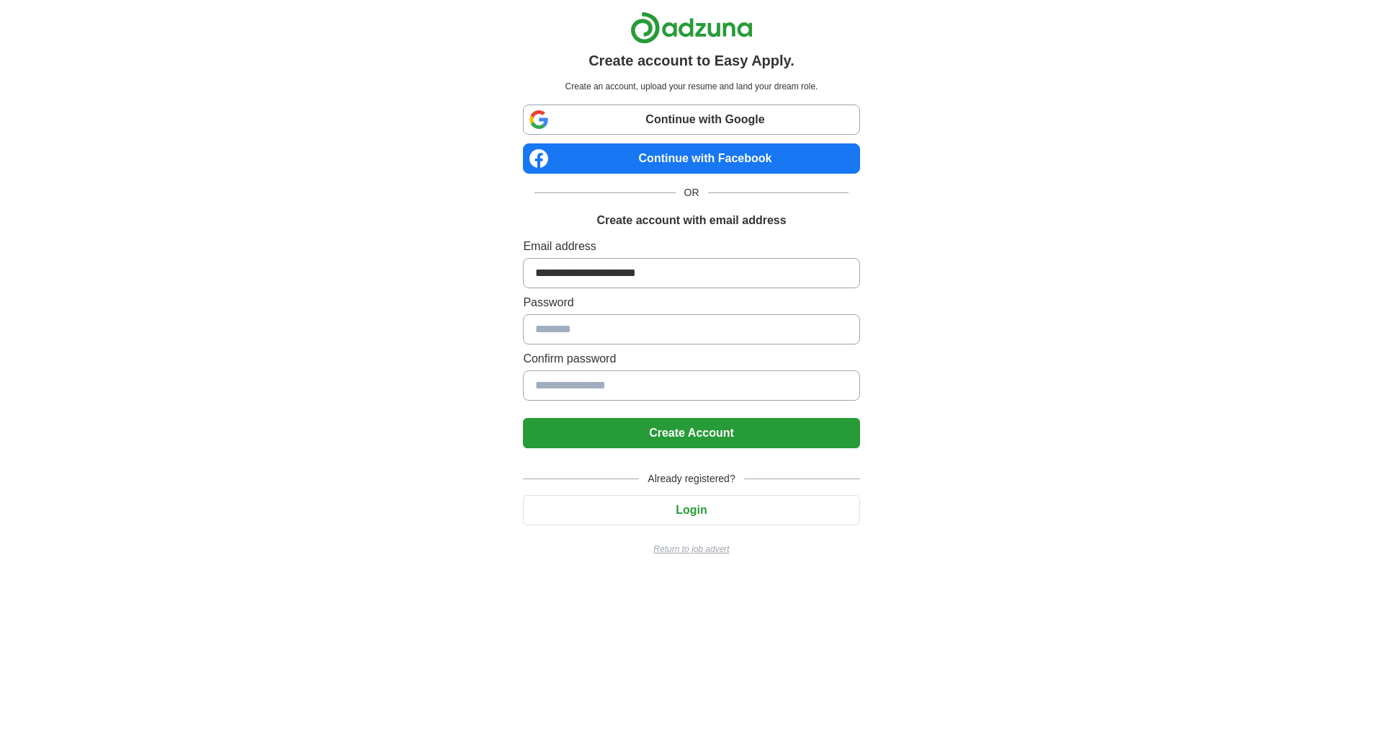 Image resolution: width=1383 pixels, height=743 pixels. Describe the element at coordinates (691, 549) in the screenshot. I see `a: Return to job advert` at that location.